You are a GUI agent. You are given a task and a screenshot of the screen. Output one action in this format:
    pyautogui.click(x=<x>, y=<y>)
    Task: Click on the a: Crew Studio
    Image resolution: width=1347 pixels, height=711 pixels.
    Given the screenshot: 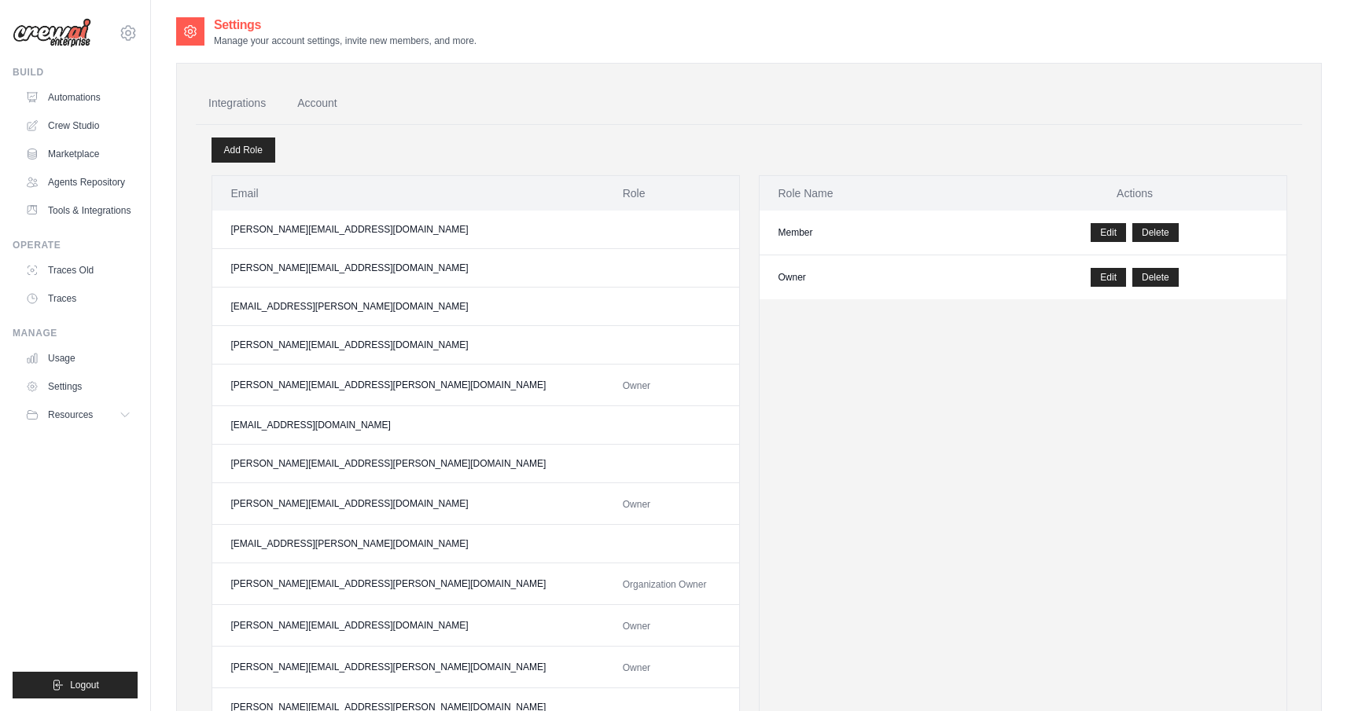 What is the action you would take?
    pyautogui.click(x=78, y=126)
    